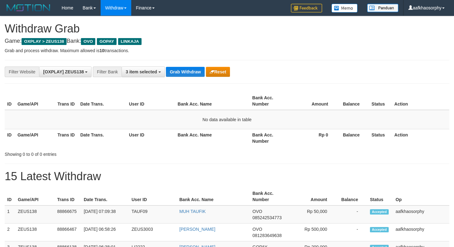 This screenshot has width=454, height=247. Describe the element at coordinates (227, 177) in the screenshot. I see `h1: 15 Latest Withdraw` at that location.